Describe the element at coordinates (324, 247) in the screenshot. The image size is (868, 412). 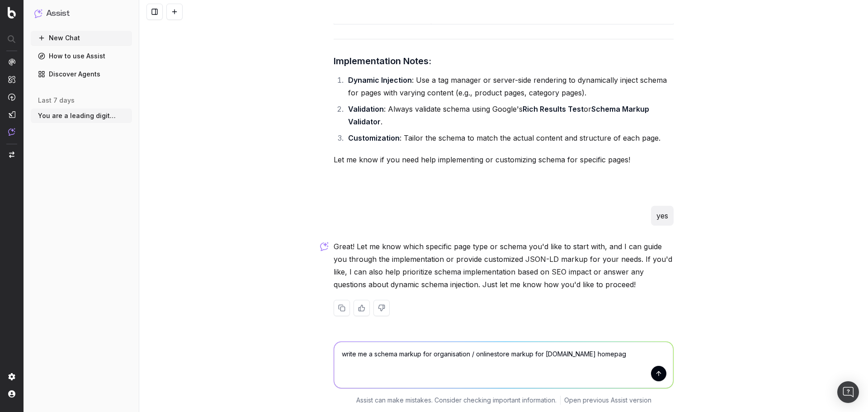
I see `img: Botify assist logo` at that location.